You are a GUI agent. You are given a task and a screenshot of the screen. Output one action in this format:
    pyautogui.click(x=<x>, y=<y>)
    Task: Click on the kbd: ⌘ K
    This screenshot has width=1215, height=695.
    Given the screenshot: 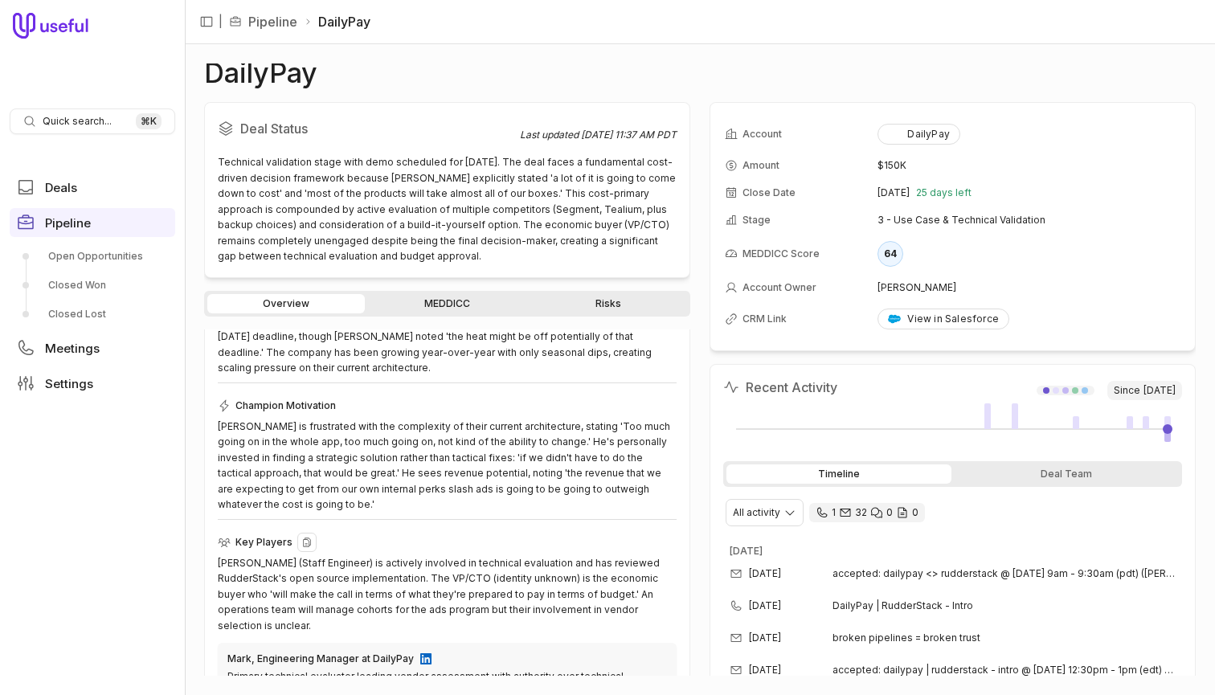 What is the action you would take?
    pyautogui.click(x=149, y=121)
    